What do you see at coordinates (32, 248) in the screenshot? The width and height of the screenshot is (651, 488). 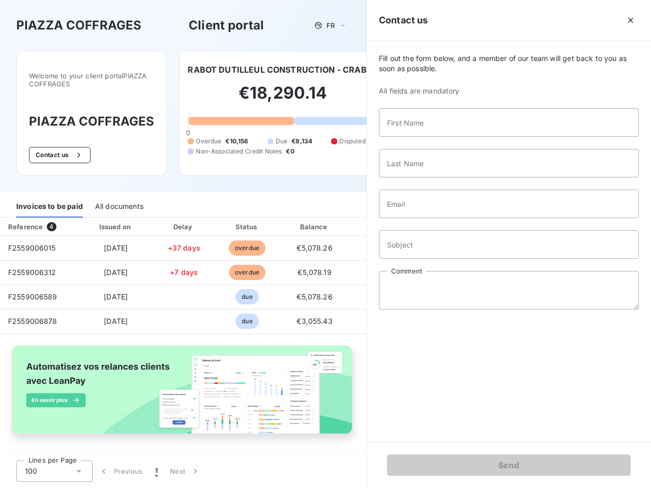 I see `span: F2559006015` at bounding box center [32, 248].